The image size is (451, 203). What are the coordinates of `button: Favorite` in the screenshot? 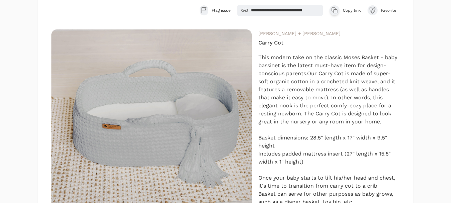 It's located at (384, 10).